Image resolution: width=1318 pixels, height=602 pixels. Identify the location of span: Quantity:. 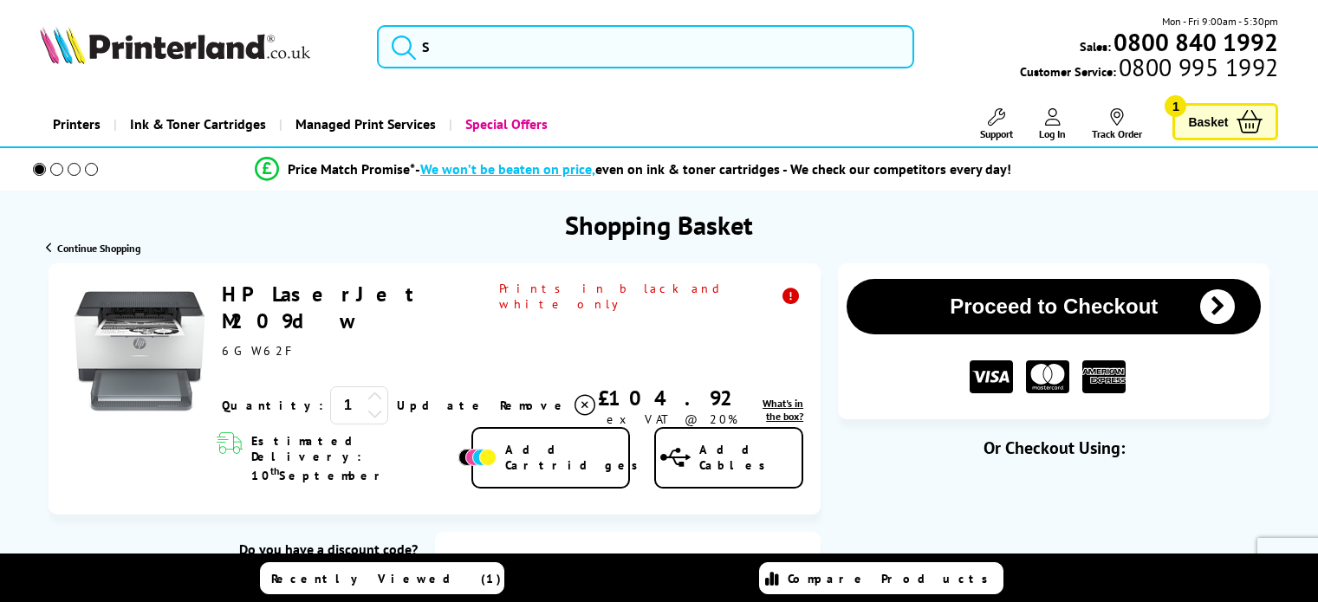
(272, 406).